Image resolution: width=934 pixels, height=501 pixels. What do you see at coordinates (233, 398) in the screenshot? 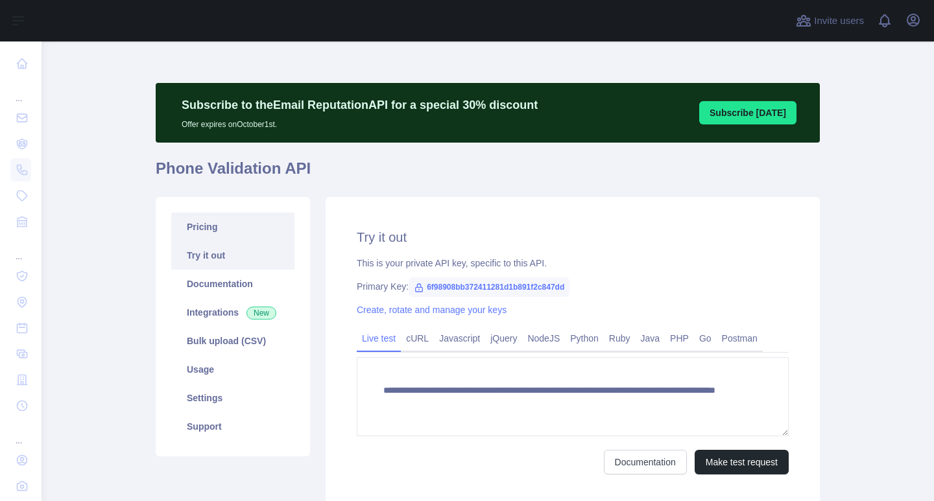
I see `a: Settings` at bounding box center [233, 398].